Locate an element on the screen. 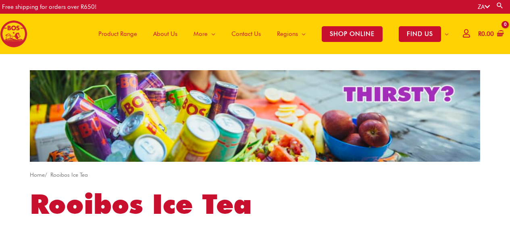  a: View Shopping Cart, empty is located at coordinates (491, 34).